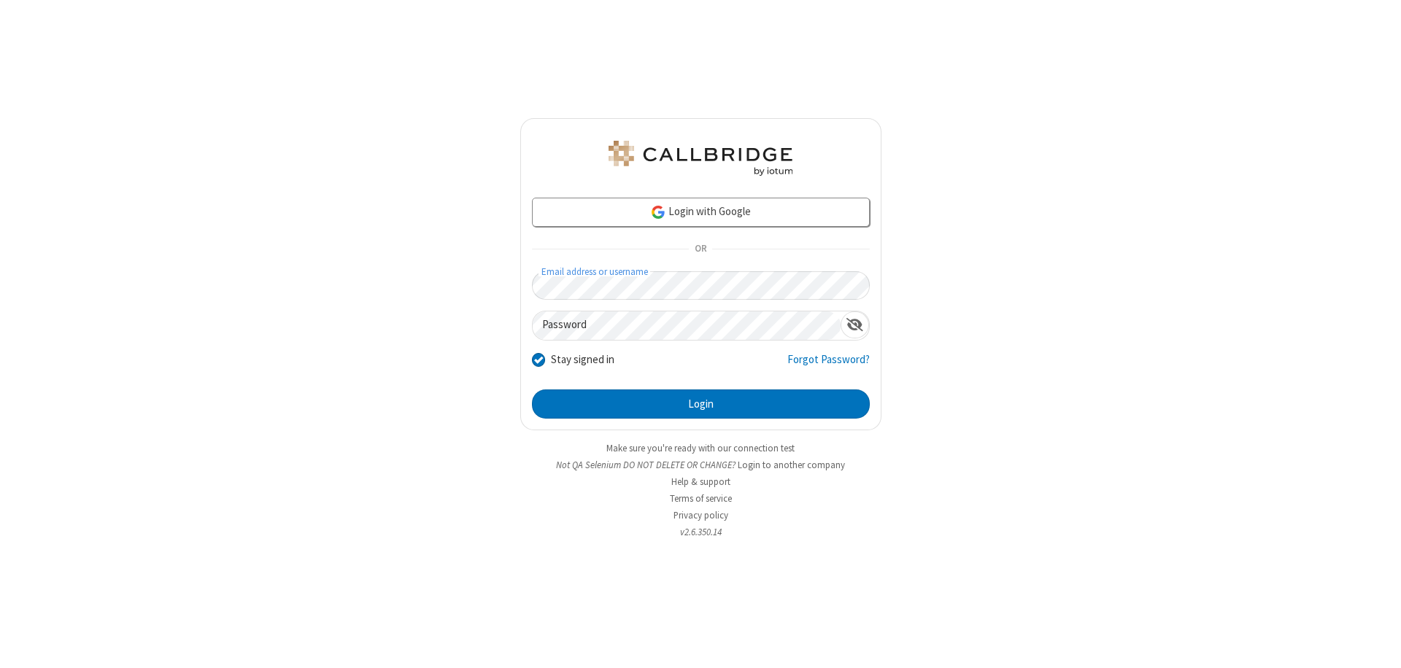 The image size is (1401, 668). Describe the element at coordinates (701, 482) in the screenshot. I see `a: Help & support` at that location.